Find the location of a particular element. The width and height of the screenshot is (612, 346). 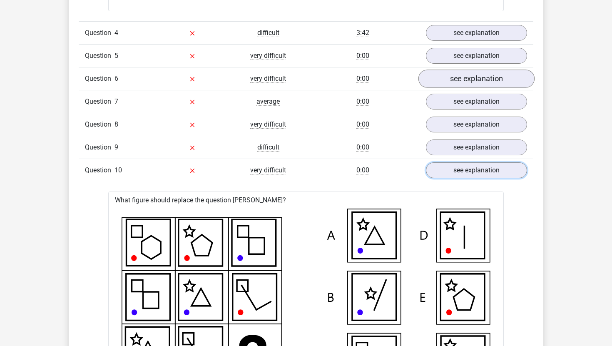

span: average is located at coordinates (268, 102).